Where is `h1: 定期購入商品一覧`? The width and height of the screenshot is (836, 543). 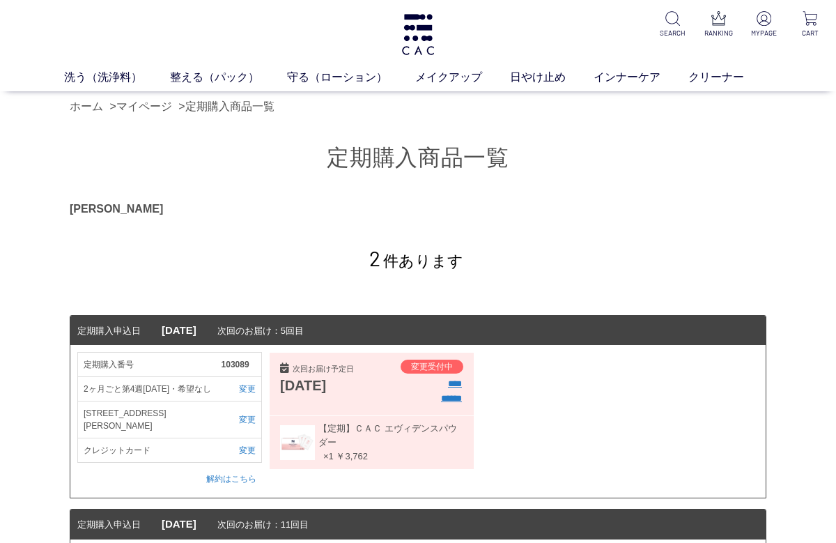
h1: 定期購入商品一覧 is located at coordinates (418, 157).